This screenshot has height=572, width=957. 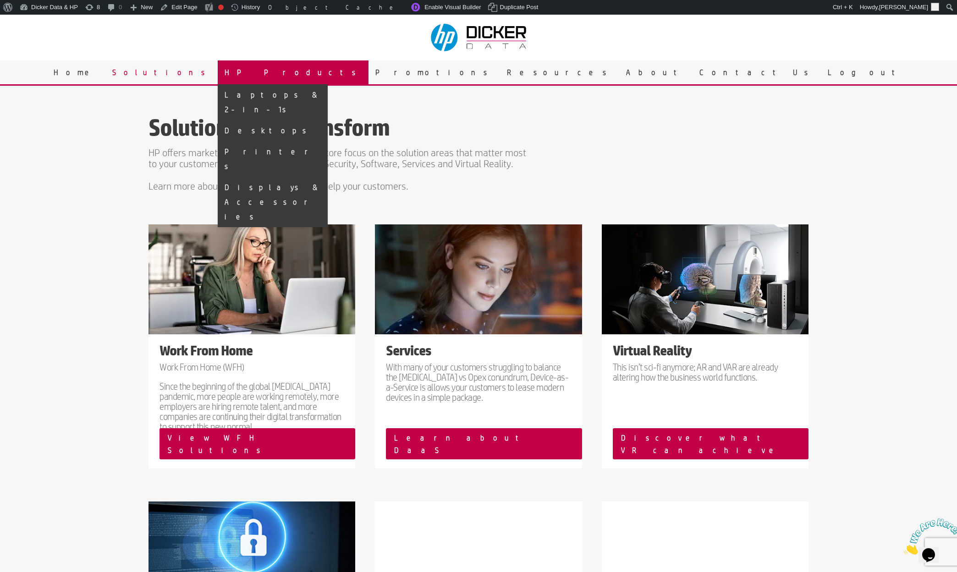 What do you see at coordinates (705, 353) in the screenshot?
I see `h4: Virtual Reality` at bounding box center [705, 353].